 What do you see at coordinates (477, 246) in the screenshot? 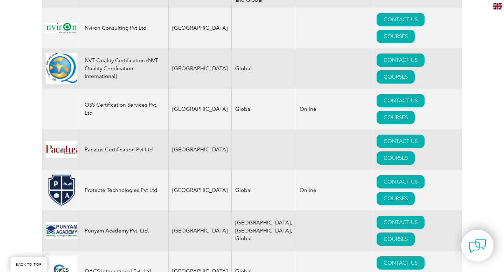
I see `img: contact-chat.png` at bounding box center [477, 246].